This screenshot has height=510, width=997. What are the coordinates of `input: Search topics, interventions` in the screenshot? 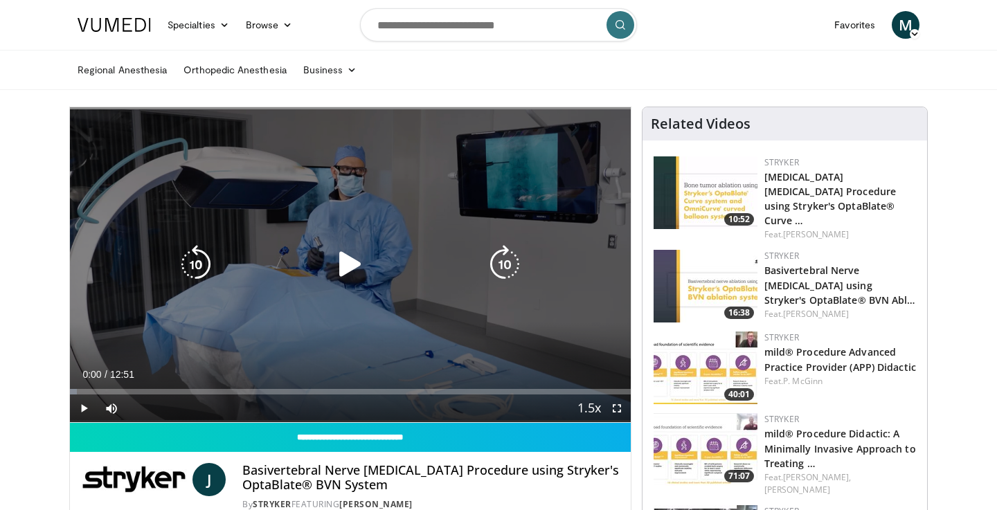 It's located at (498, 25).